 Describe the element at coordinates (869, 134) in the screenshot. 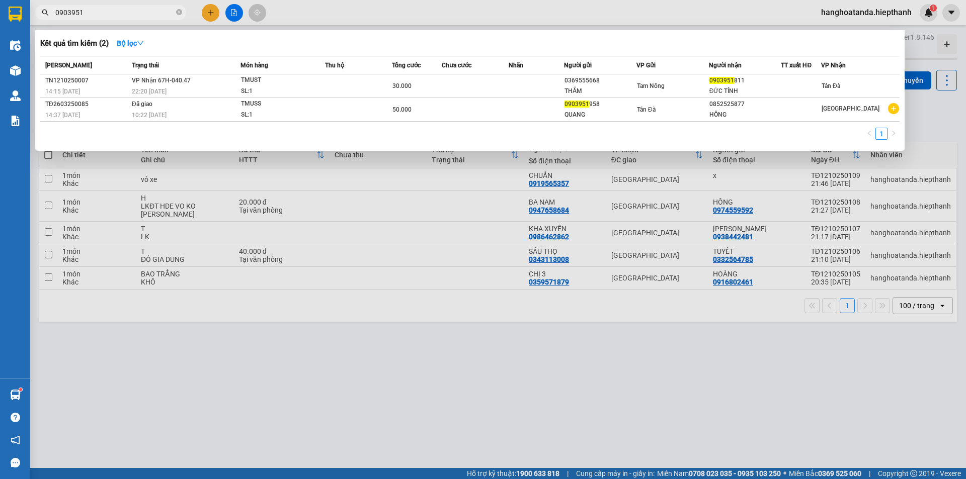

I see `li: Previous Page` at that location.